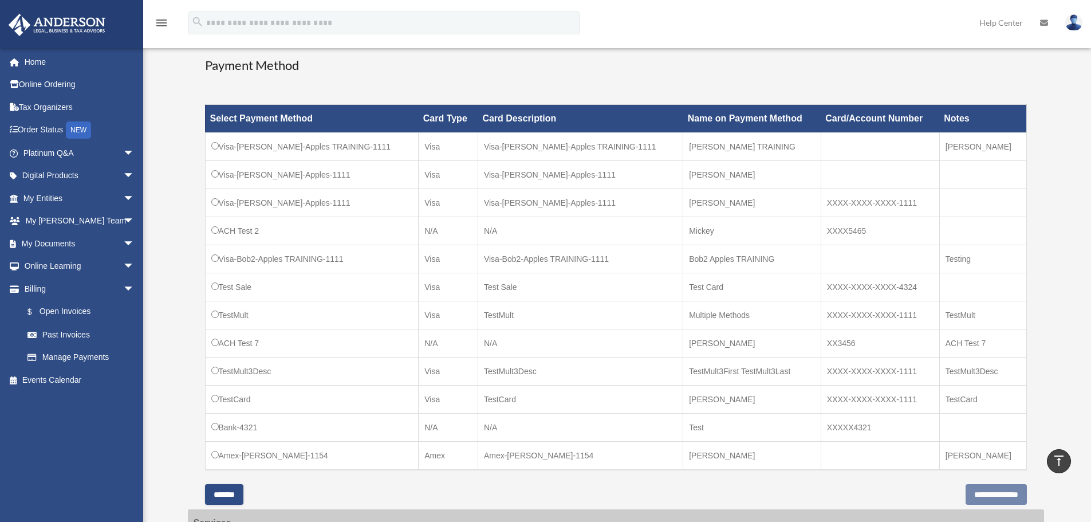 The height and width of the screenshot is (522, 1091). I want to click on td: Amex, so click(448, 456).